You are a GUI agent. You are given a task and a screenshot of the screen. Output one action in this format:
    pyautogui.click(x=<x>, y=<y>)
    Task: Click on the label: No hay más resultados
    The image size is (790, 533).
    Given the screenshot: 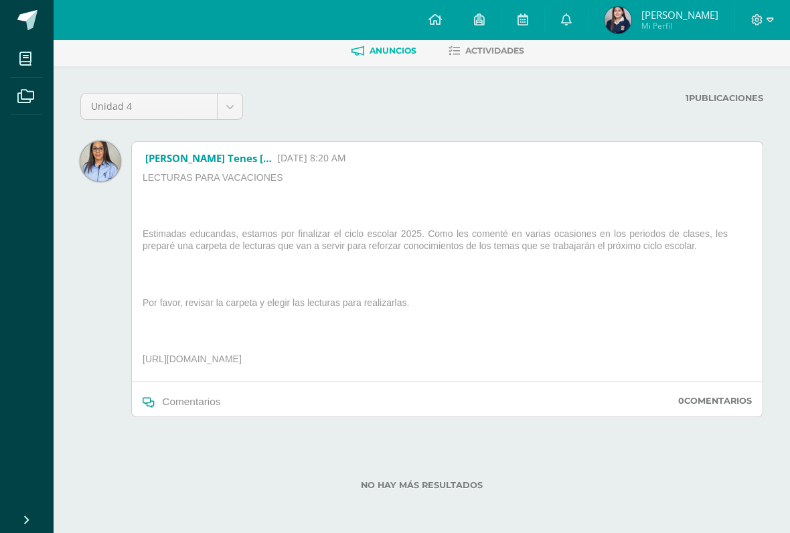 What is the action you would take?
    pyautogui.click(x=422, y=485)
    